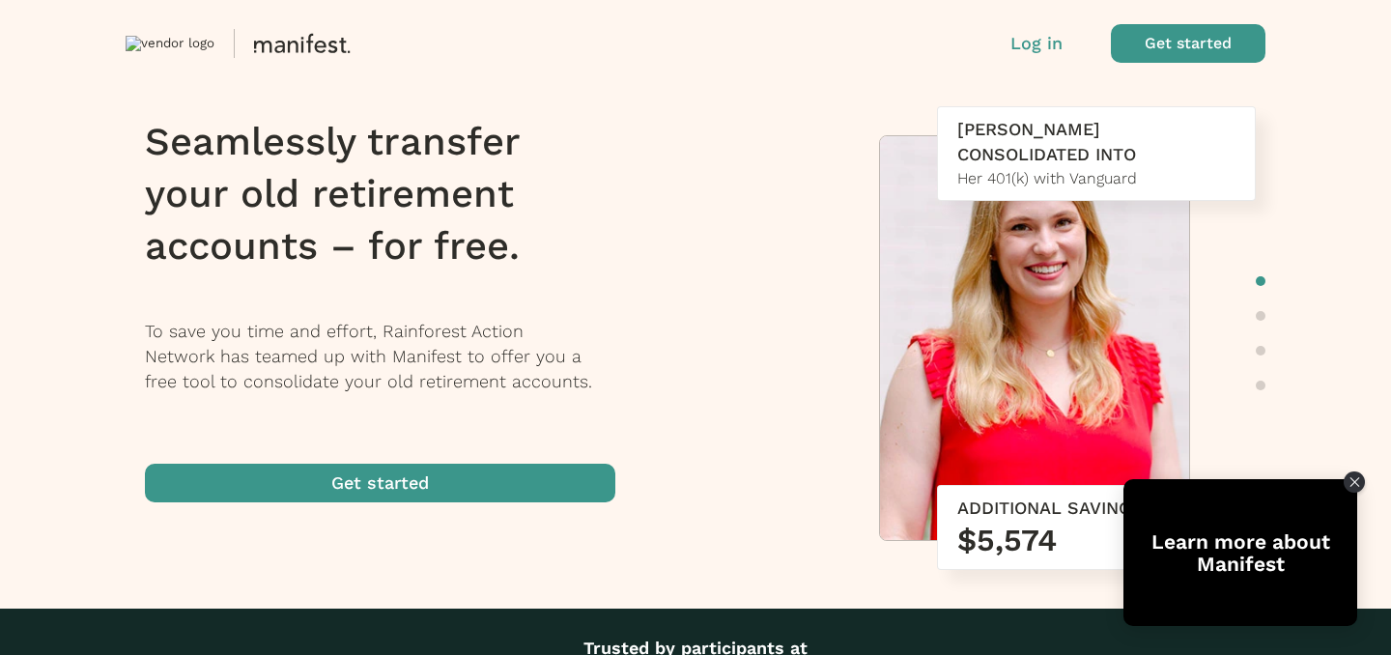 Image resolution: width=1391 pixels, height=655 pixels. What do you see at coordinates (1241, 553) in the screenshot?
I see `div: Open Tolstoy widget` at bounding box center [1241, 553].